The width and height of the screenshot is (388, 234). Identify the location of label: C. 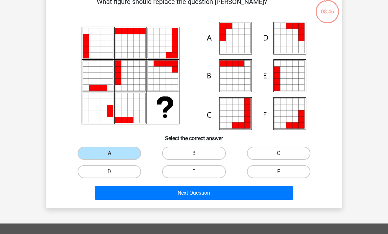
(278, 153).